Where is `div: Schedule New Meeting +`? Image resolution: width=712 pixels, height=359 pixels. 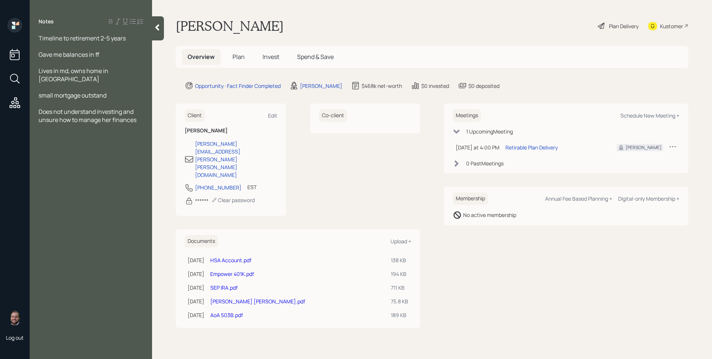
div: Schedule New Meeting + is located at coordinates (649, 115).